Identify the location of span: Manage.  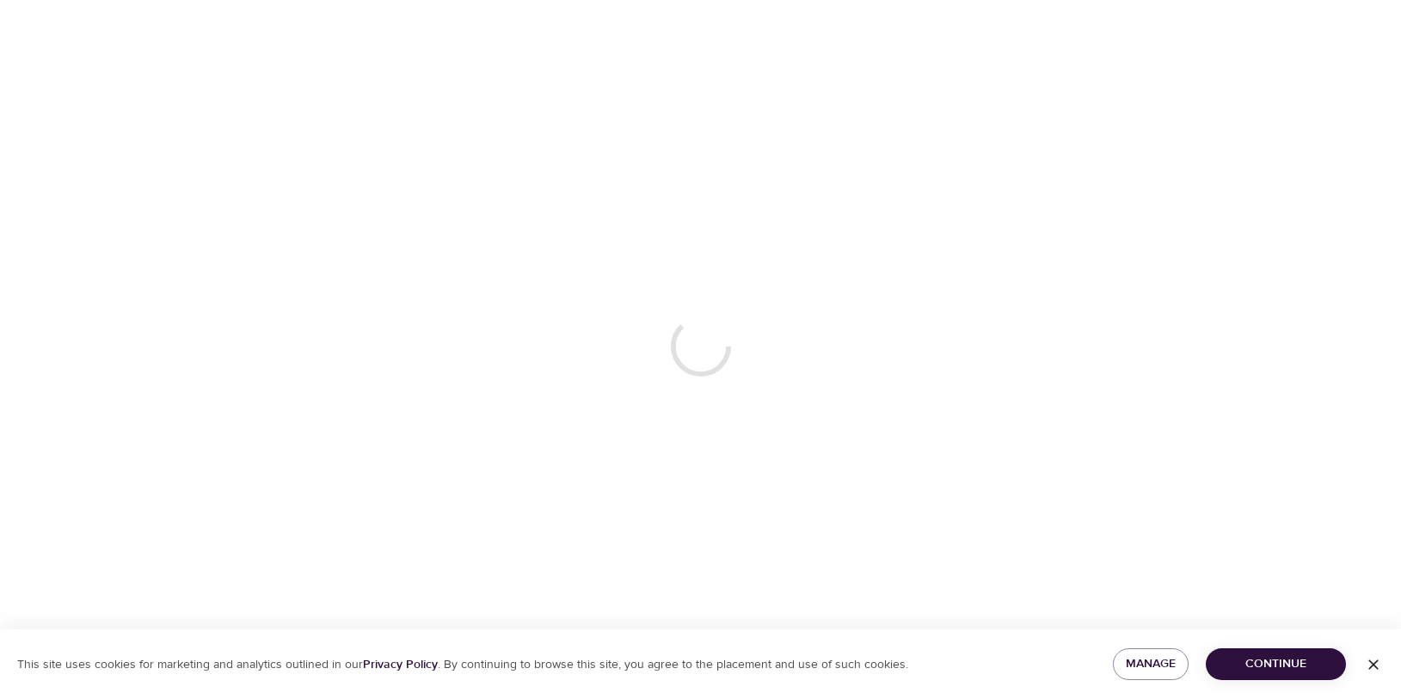
(1150, 664).